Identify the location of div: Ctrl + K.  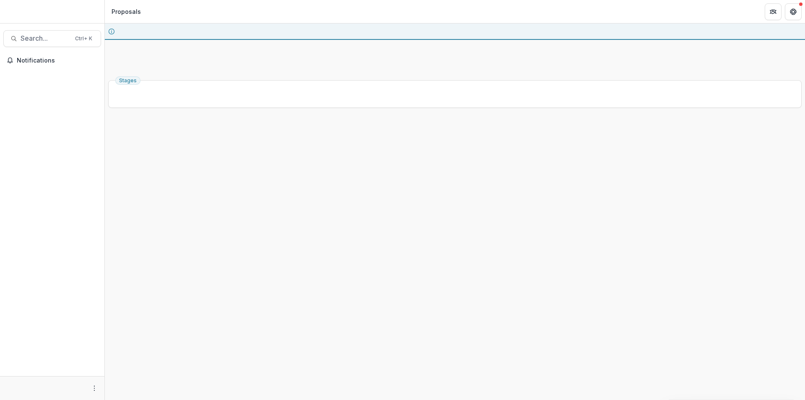
(83, 39).